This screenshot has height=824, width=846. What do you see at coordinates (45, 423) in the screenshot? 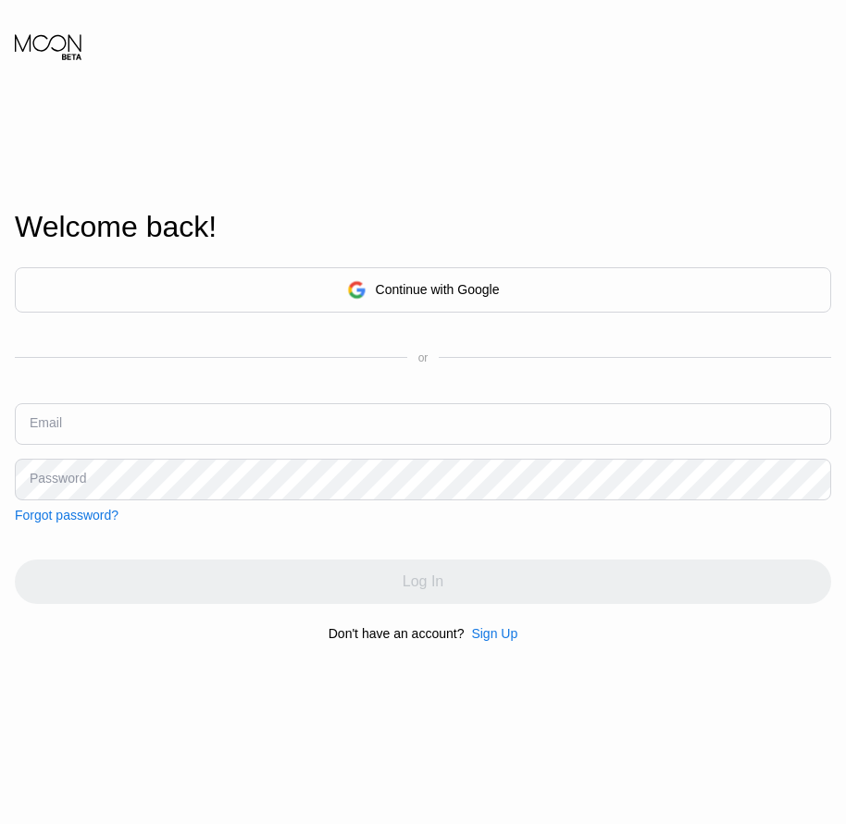
I see `div: Email` at bounding box center [45, 423].